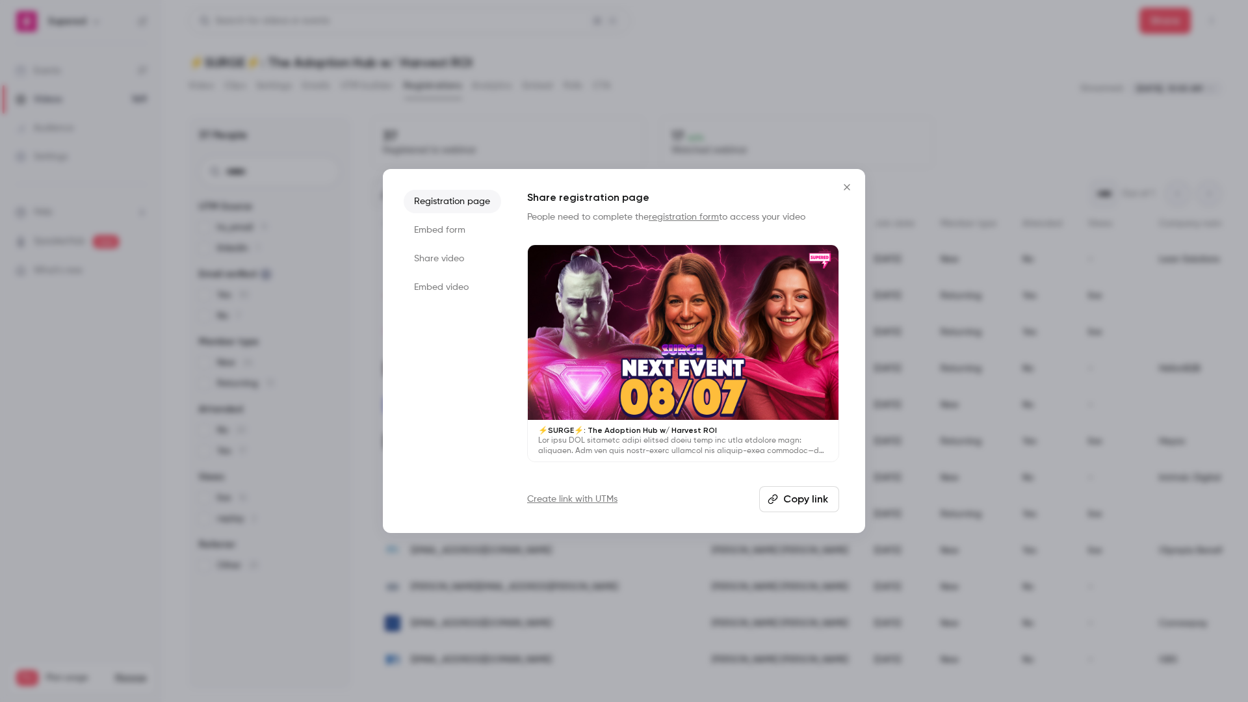 This screenshot has height=702, width=1248. Describe the element at coordinates (683, 198) in the screenshot. I see `h1: Share registration page` at that location.